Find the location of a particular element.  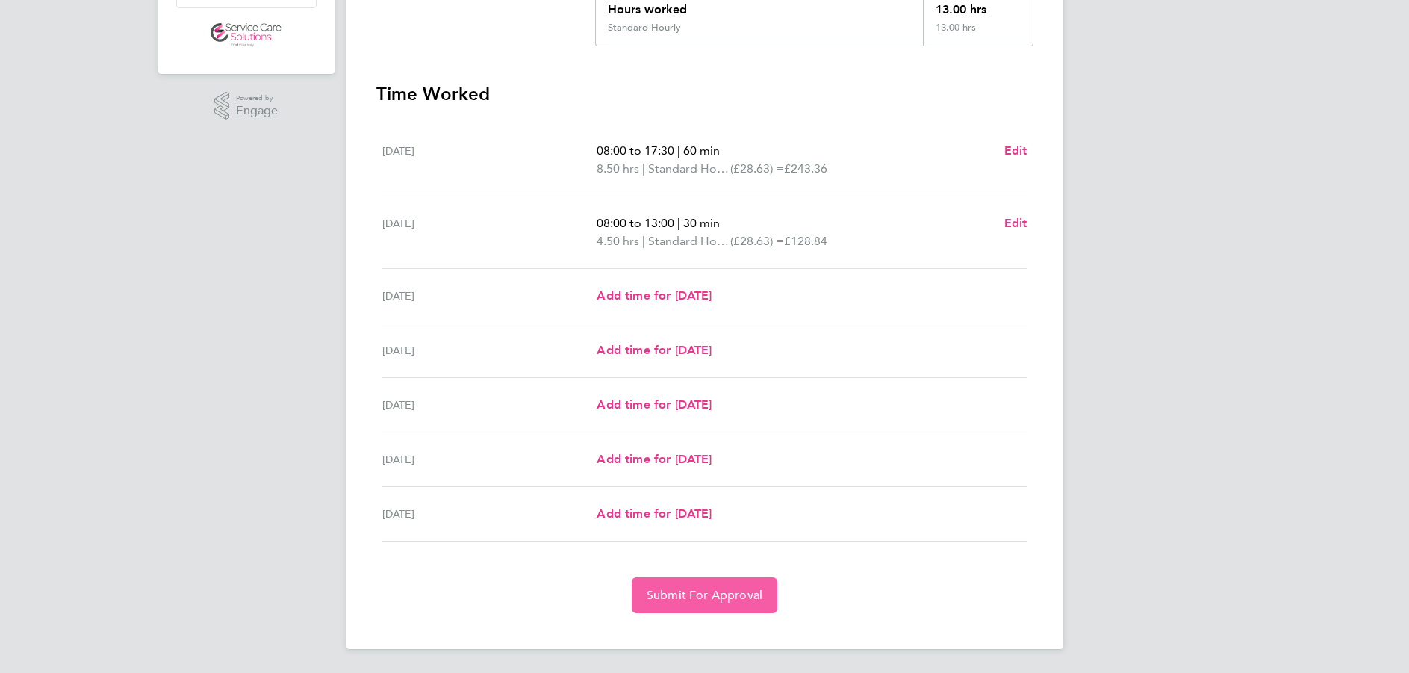

span: Powered by is located at coordinates (257, 98).